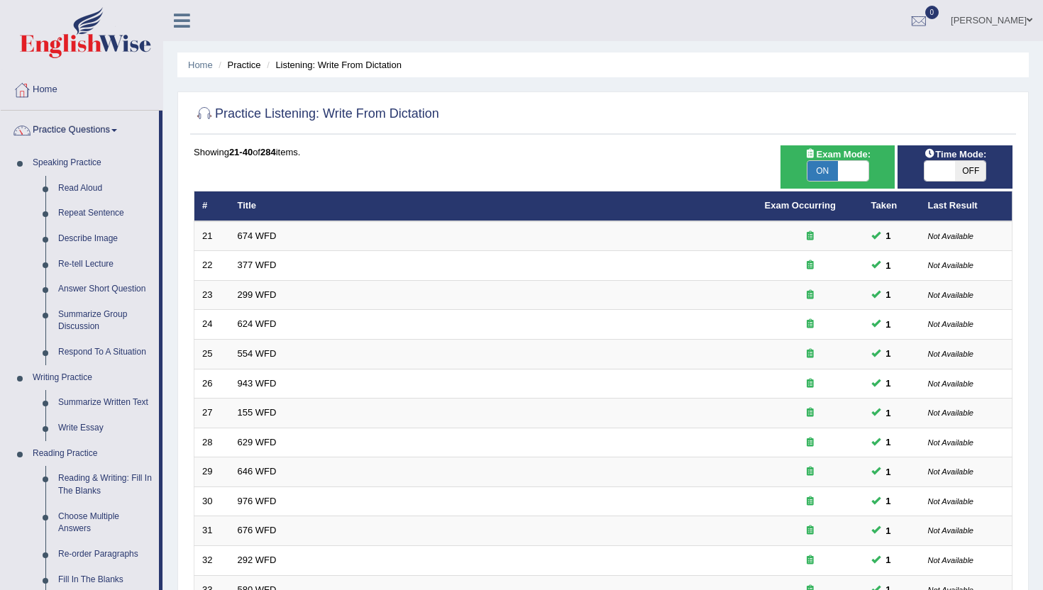  I want to click on a: Repeat Sentence, so click(105, 214).